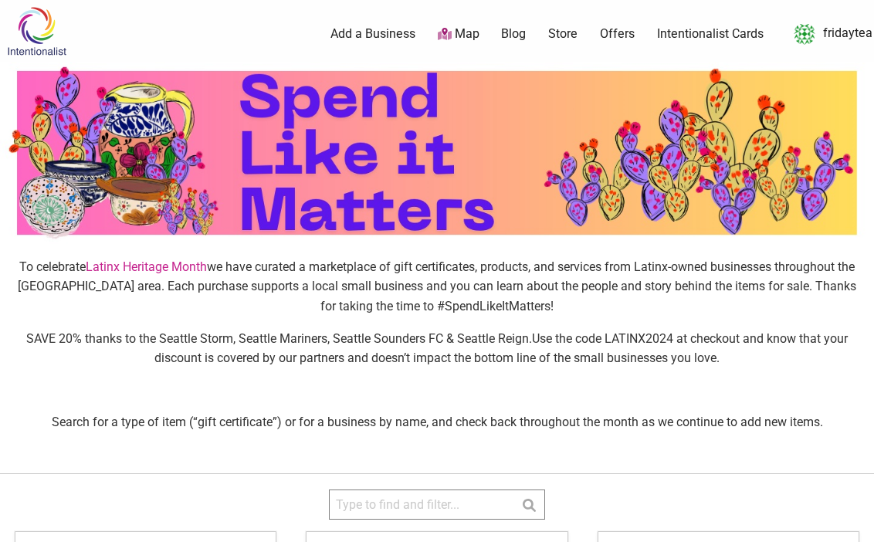 This screenshot has height=542, width=874. I want to click on a: Add a Business, so click(373, 34).